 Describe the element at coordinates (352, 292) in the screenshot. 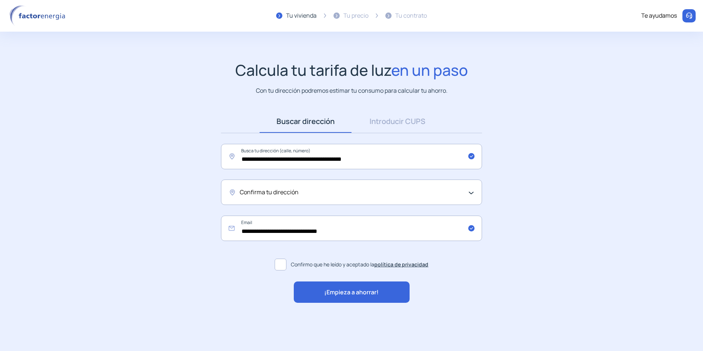

I see `span: ¡Empieza a ahorrar!` at that location.